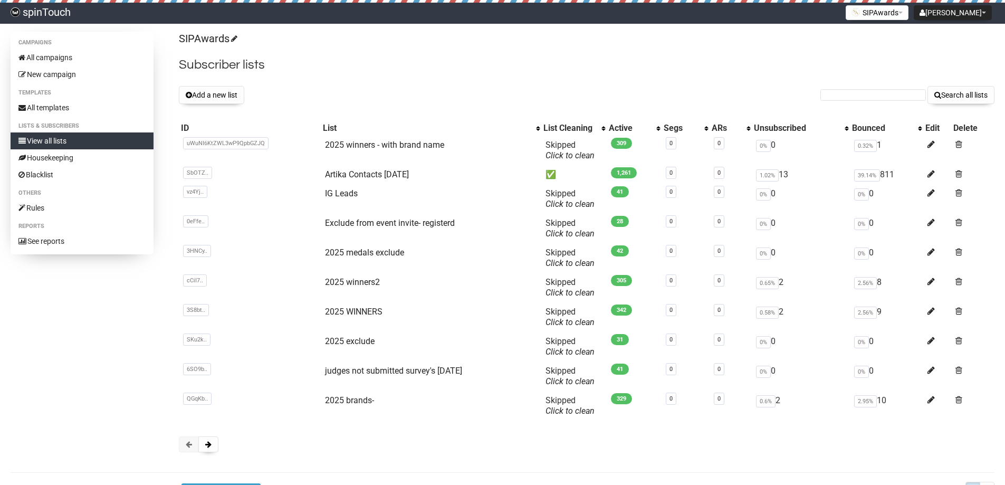  Describe the element at coordinates (82, 43) in the screenshot. I see `li: Campaigns` at that location.